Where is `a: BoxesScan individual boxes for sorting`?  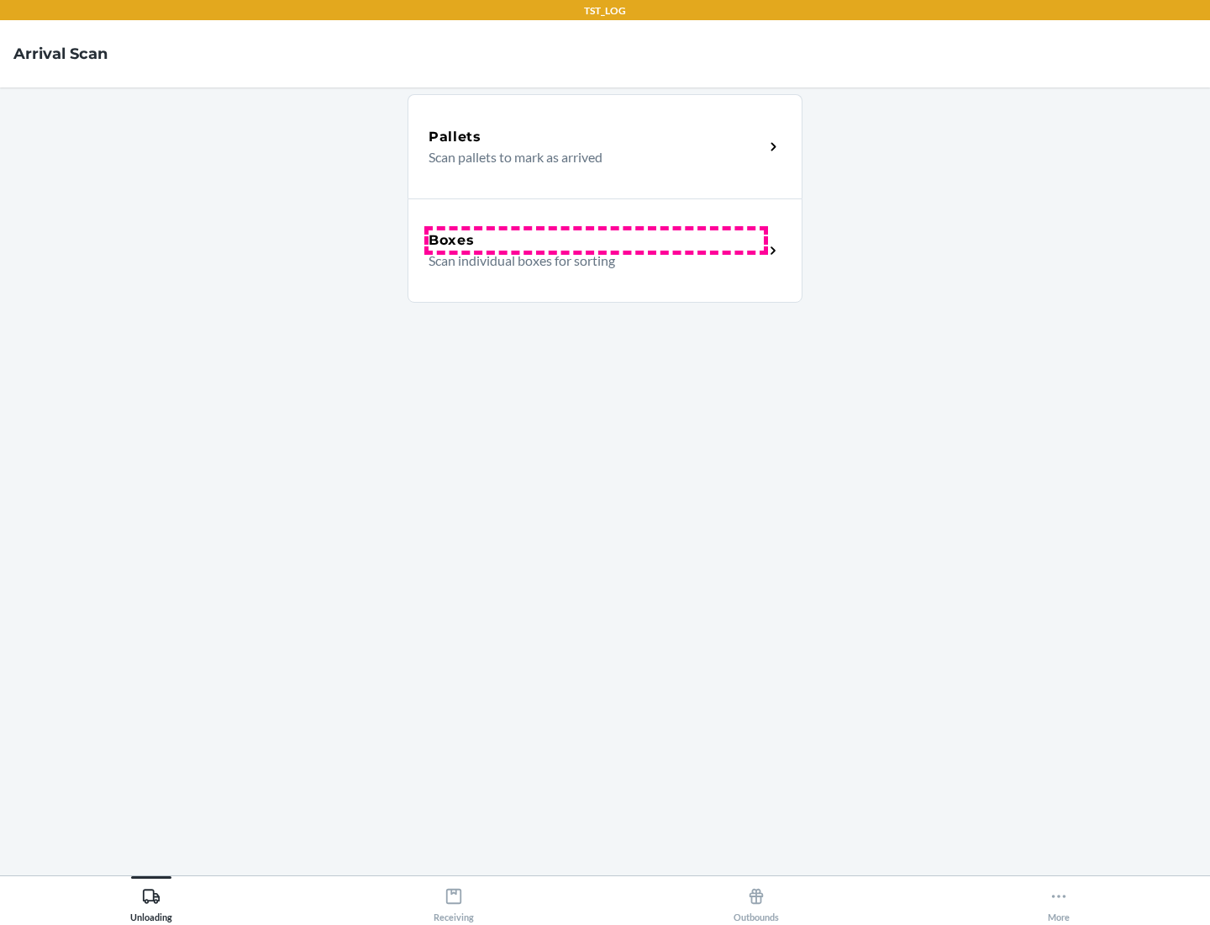 a: BoxesScan individual boxes for sorting is located at coordinates (605, 250).